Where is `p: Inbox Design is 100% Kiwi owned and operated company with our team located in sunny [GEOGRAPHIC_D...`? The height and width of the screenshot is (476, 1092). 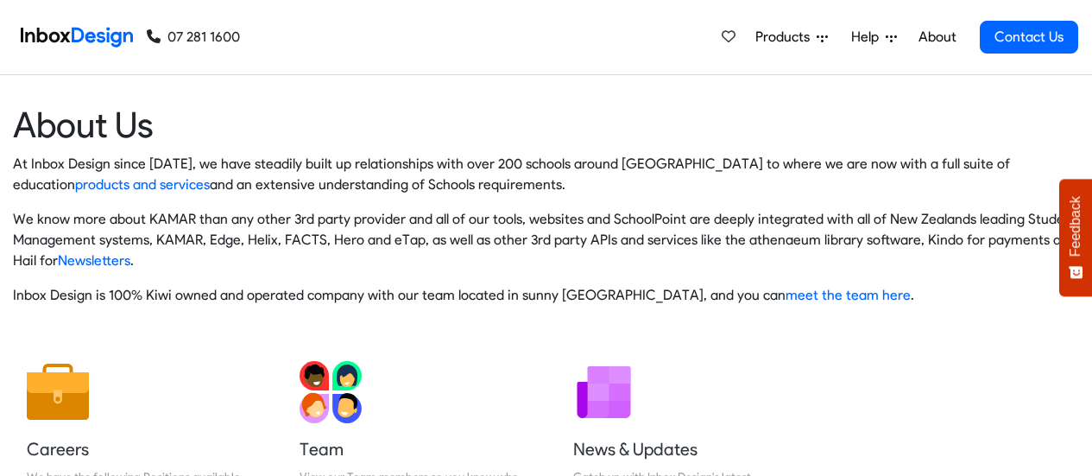 p: Inbox Design is 100% Kiwi owned and operated company with our team located in sunny [GEOGRAPHIC_D... is located at coordinates (546, 295).